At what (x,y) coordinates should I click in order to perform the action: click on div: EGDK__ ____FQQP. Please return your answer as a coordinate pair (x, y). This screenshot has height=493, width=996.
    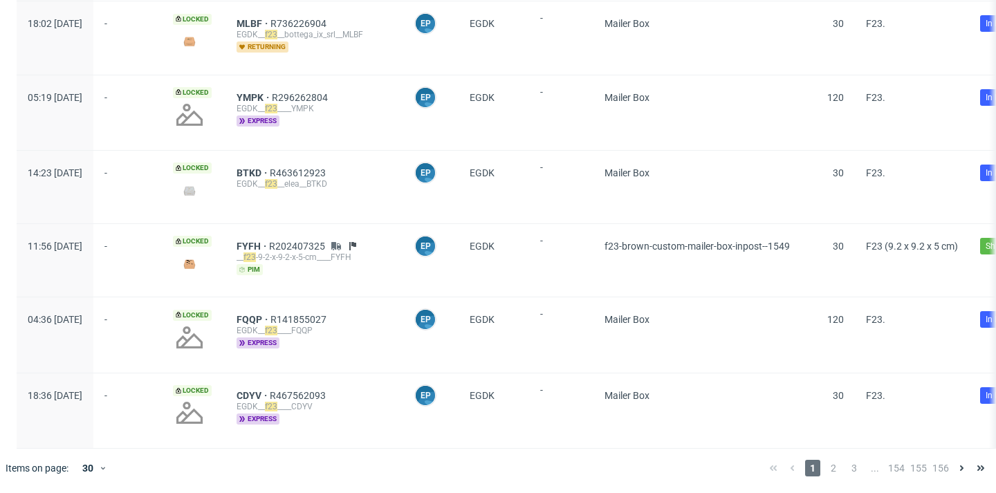
    Looking at the image, I should click on (314, 331).